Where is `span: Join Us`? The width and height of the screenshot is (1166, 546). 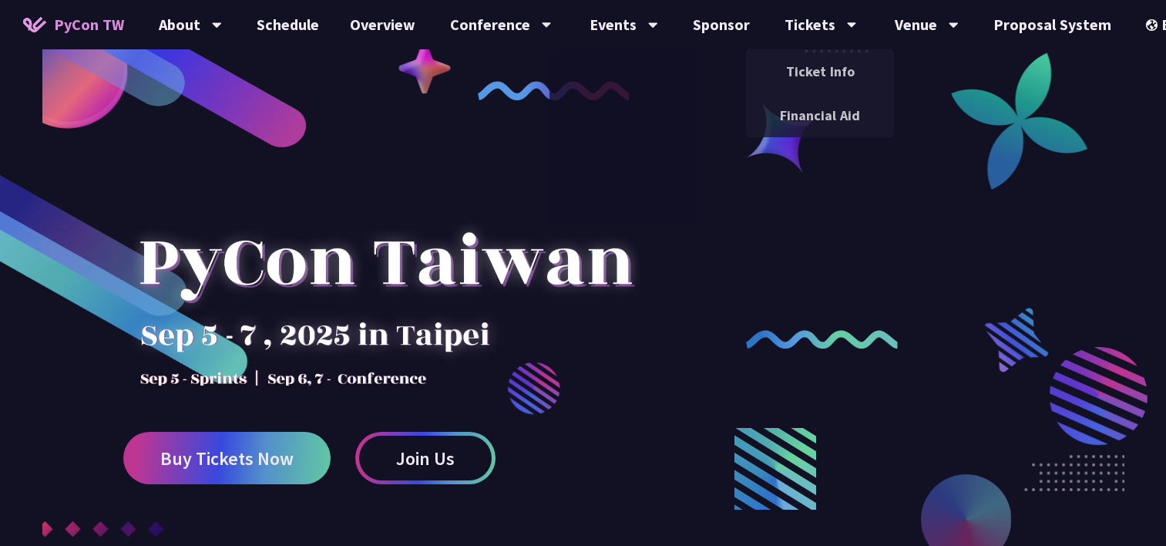 span: Join Us is located at coordinates (425, 458).